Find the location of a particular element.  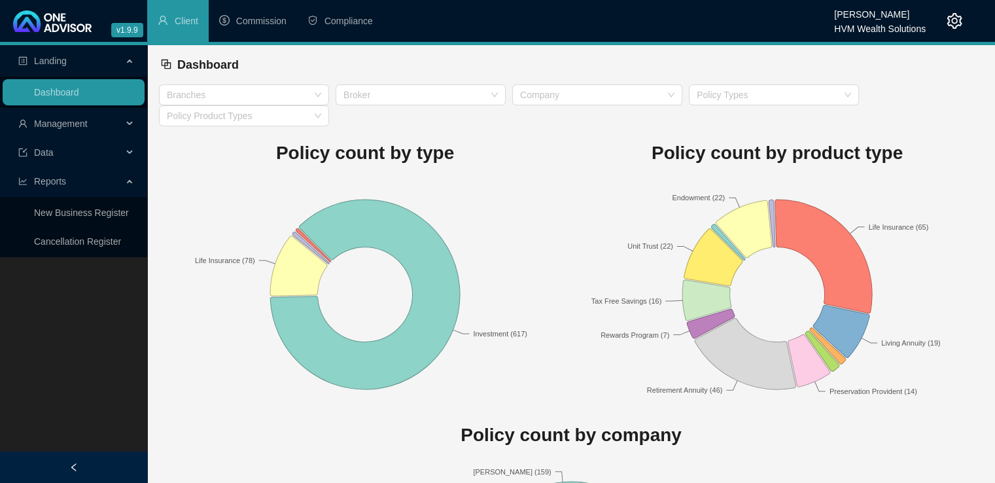

text: Endowment (22) is located at coordinates (698, 197).